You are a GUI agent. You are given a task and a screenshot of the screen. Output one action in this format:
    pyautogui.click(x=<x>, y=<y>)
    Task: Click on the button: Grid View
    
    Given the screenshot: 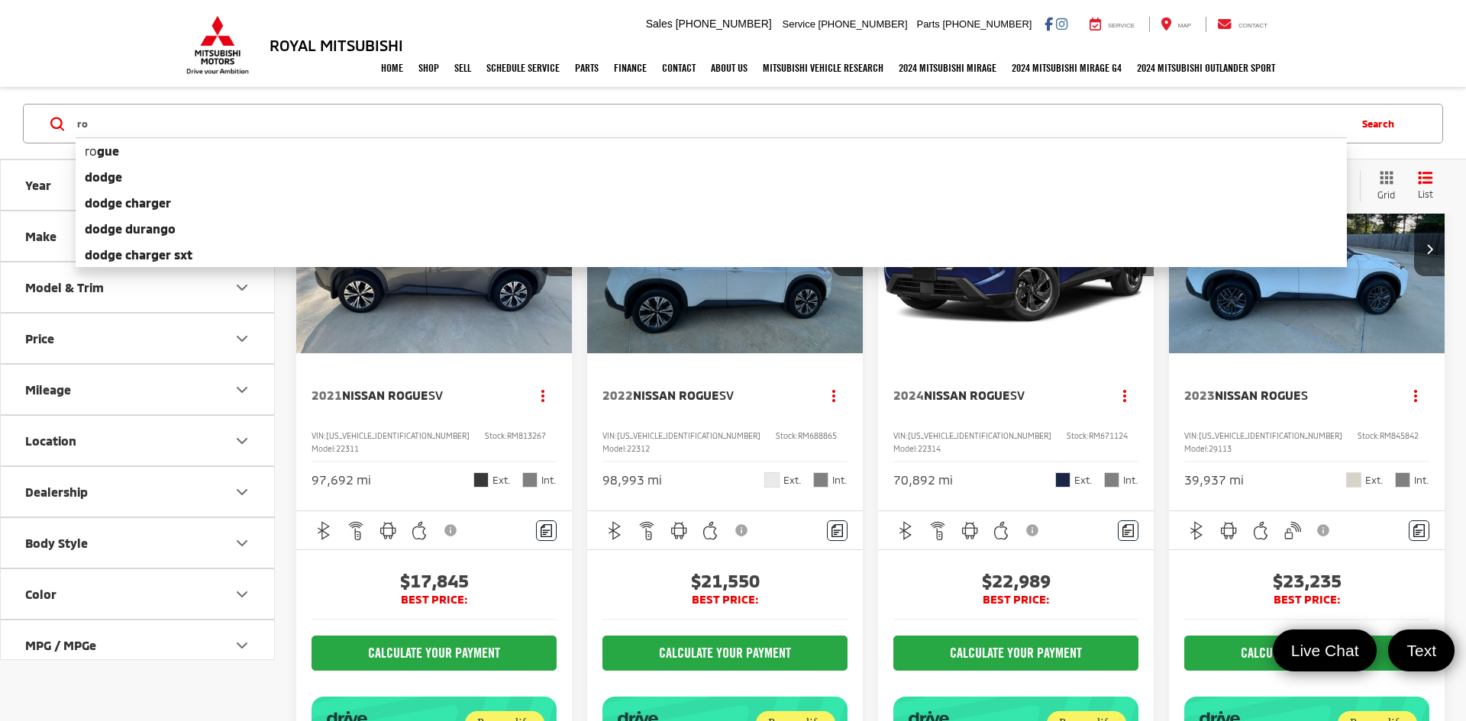 What is the action you would take?
    pyautogui.click(x=1383, y=186)
    